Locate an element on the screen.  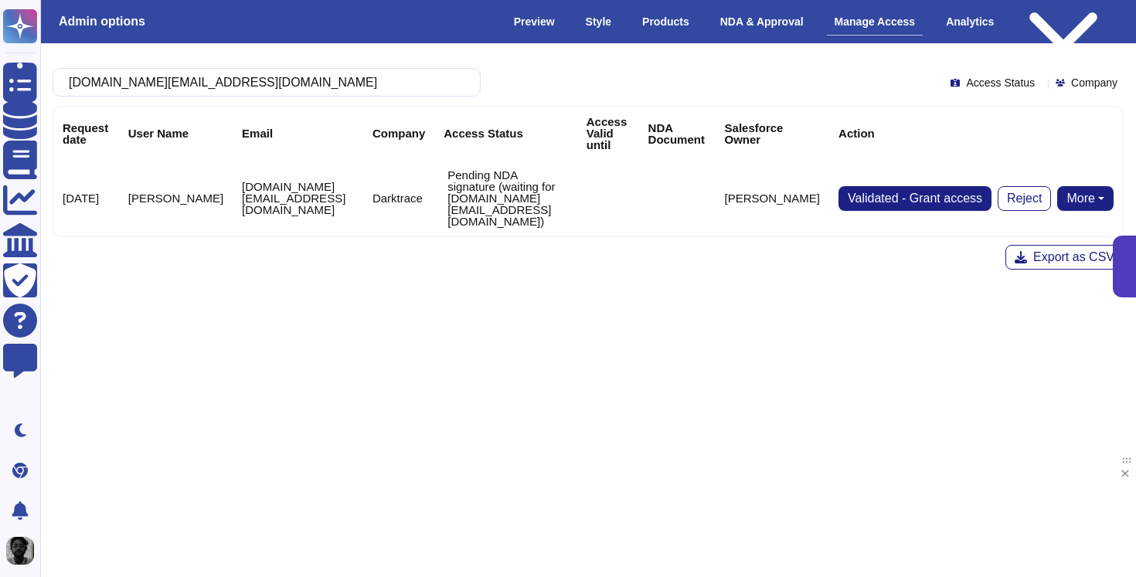
div: Analytics is located at coordinates (970, 22).